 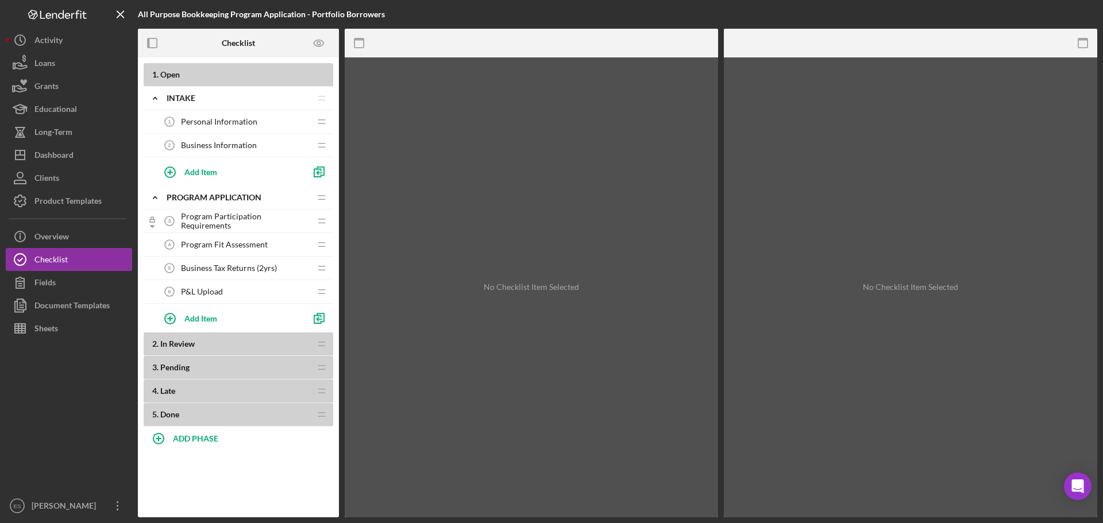 I want to click on span: Business Information, so click(x=219, y=145).